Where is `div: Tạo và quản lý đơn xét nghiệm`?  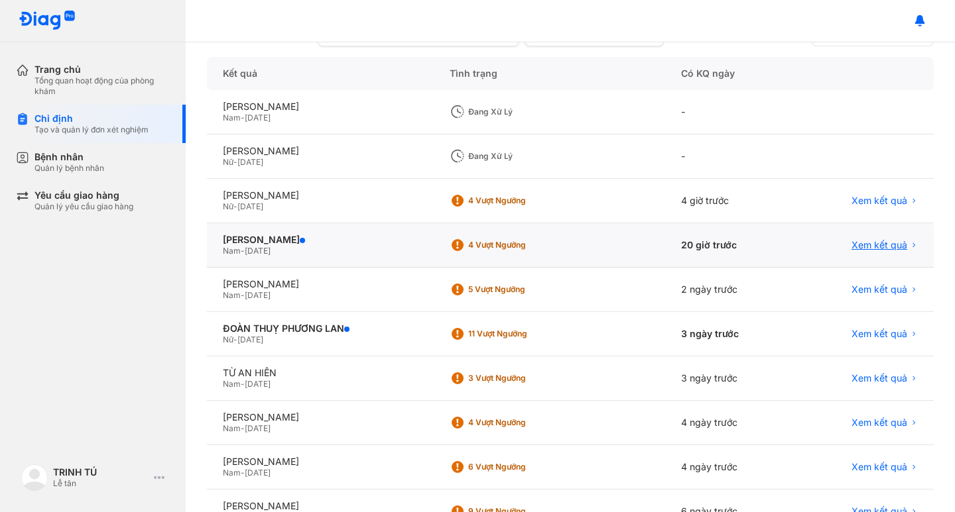 div: Tạo và quản lý đơn xét nghiệm is located at coordinates (91, 130).